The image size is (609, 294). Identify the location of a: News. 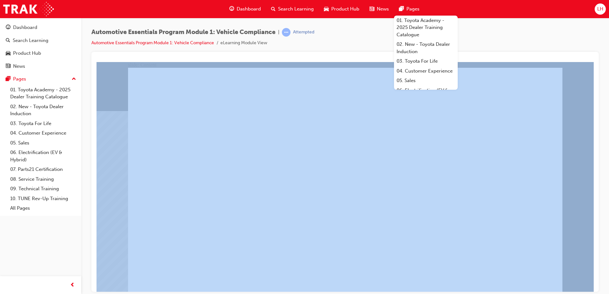
(40, 66).